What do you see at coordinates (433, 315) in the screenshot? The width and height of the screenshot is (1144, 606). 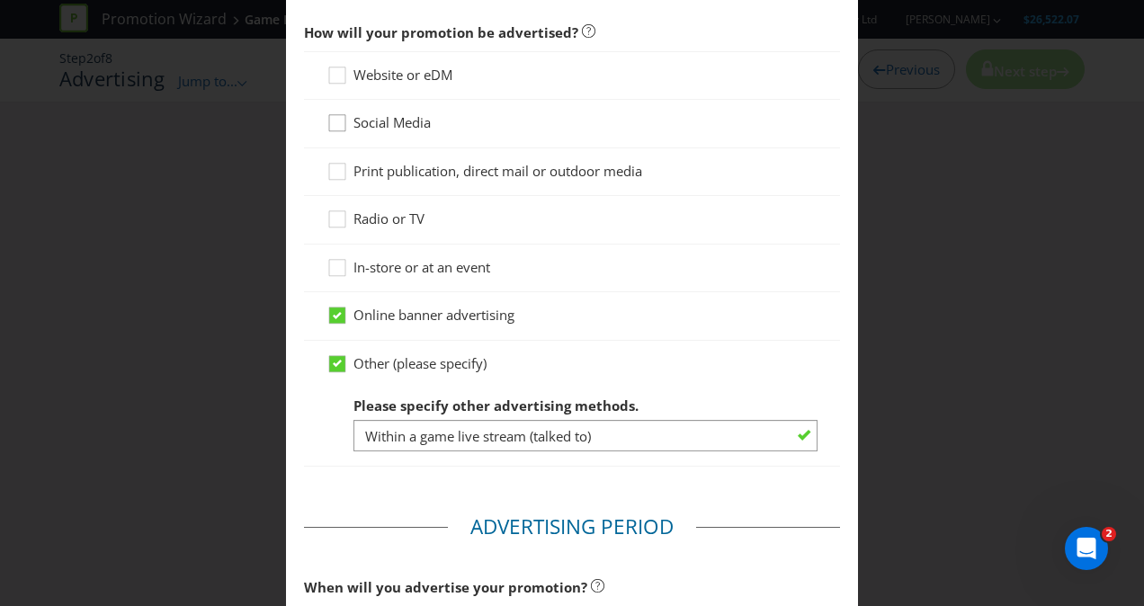 I see `span: Online banner advertising` at bounding box center [433, 315].